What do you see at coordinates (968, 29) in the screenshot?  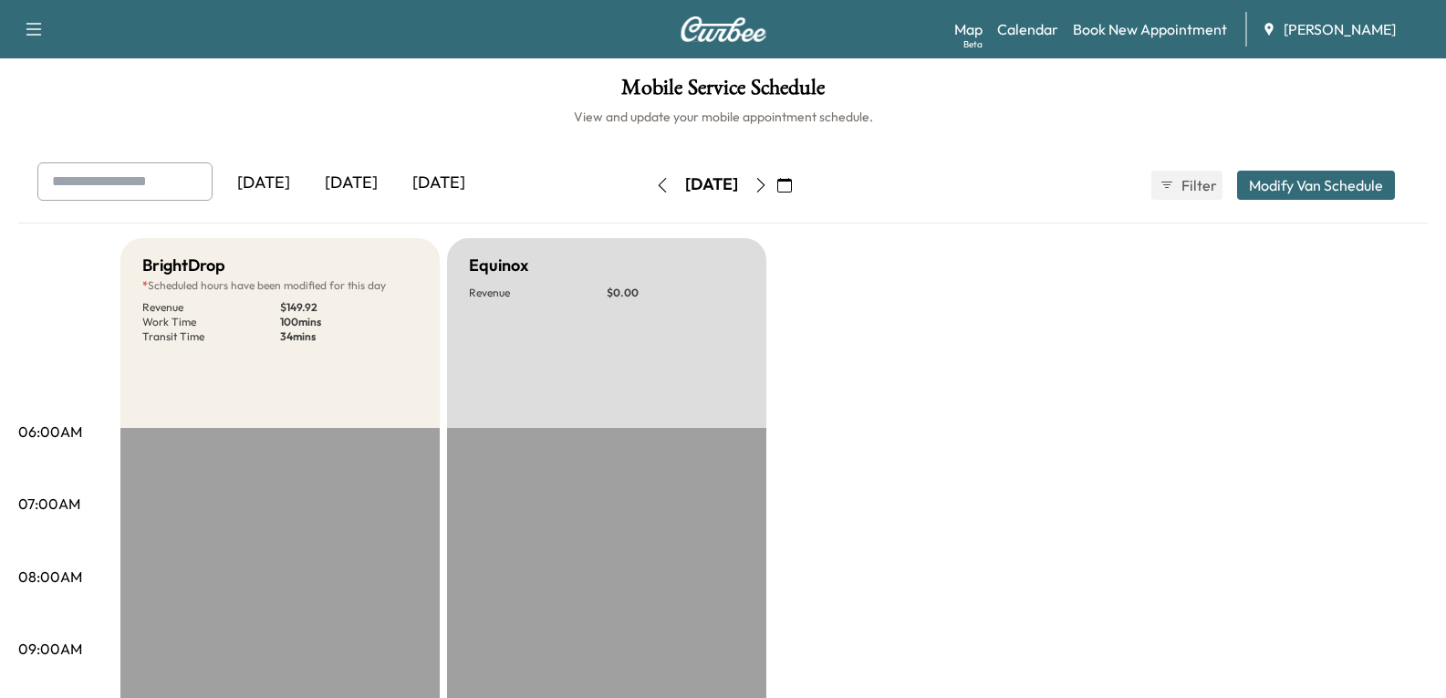 I see `a: MapBeta` at bounding box center [968, 29].